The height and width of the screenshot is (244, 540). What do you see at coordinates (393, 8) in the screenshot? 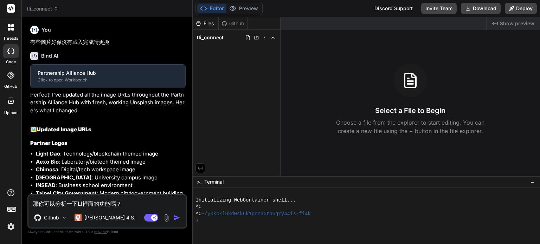
I see `div: Discord Support` at bounding box center [393, 8].